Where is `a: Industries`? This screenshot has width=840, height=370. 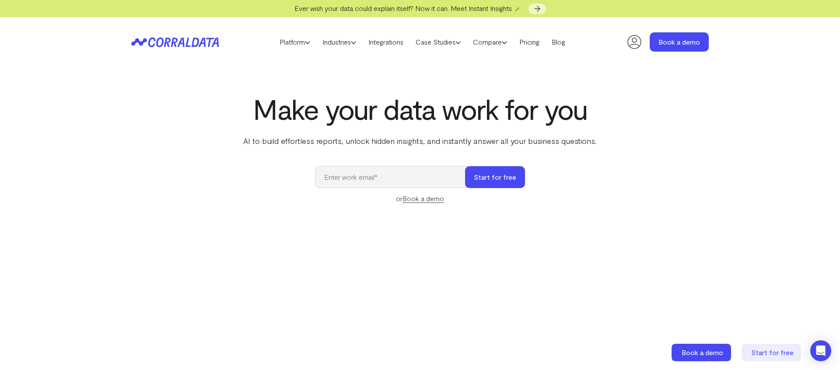
a: Industries is located at coordinates (339, 42).